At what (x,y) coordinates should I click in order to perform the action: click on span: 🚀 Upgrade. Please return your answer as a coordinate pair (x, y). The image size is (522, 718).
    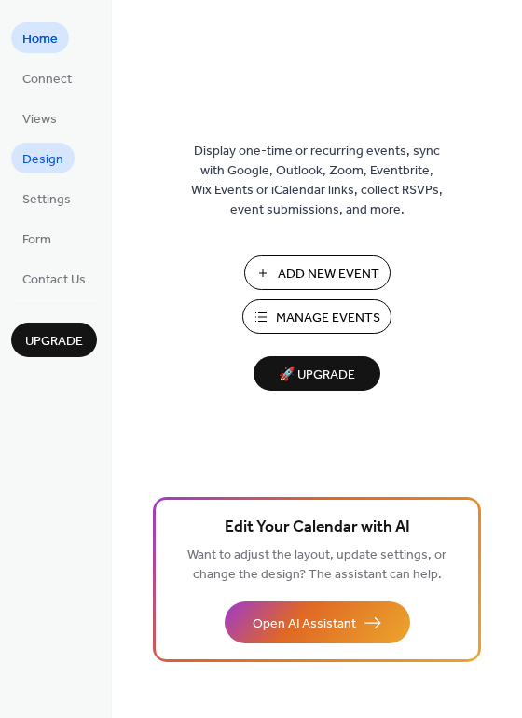
    Looking at the image, I should click on (317, 375).